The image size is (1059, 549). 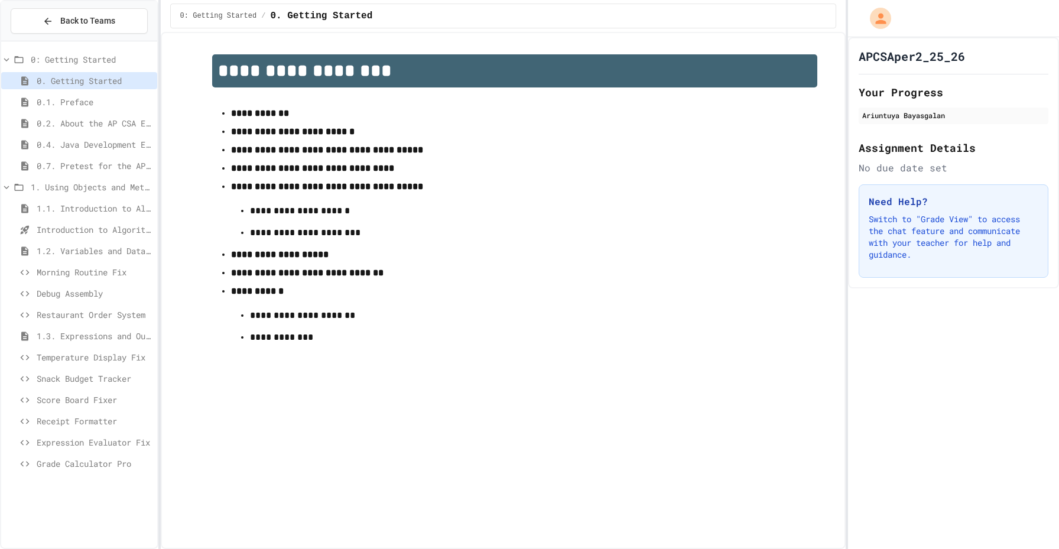 I want to click on div: No due date set, so click(x=953, y=168).